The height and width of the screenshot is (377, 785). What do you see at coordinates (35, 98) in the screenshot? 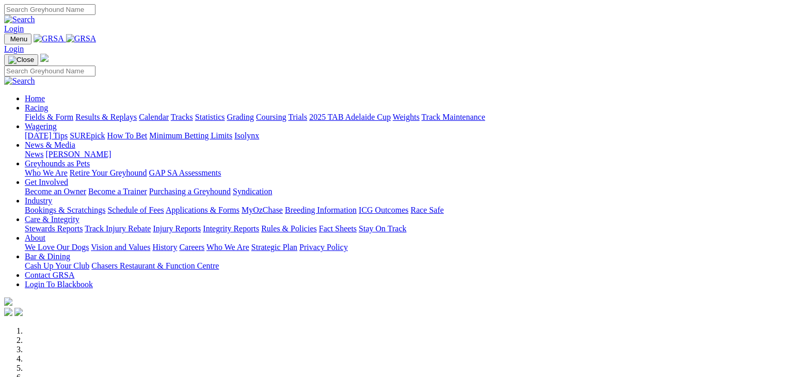
I see `a: Home` at bounding box center [35, 98].